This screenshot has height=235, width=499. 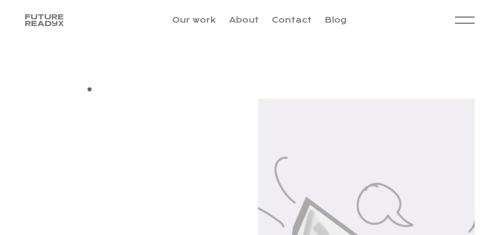 I want to click on a: About, so click(x=244, y=20).